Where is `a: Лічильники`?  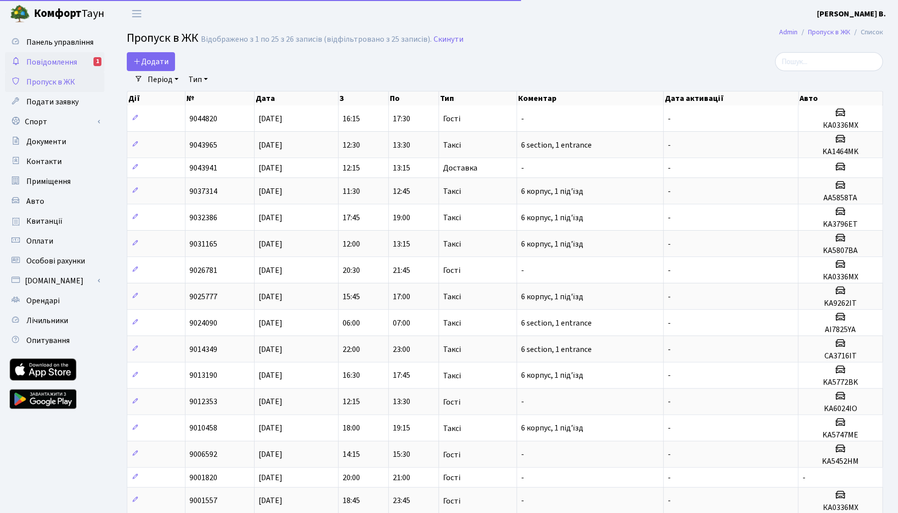
a: Лічильники is located at coordinates (55, 321).